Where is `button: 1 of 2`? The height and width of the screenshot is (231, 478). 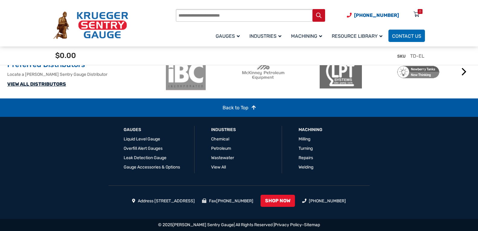 button: 1 of 2 is located at coordinates (307, 97).